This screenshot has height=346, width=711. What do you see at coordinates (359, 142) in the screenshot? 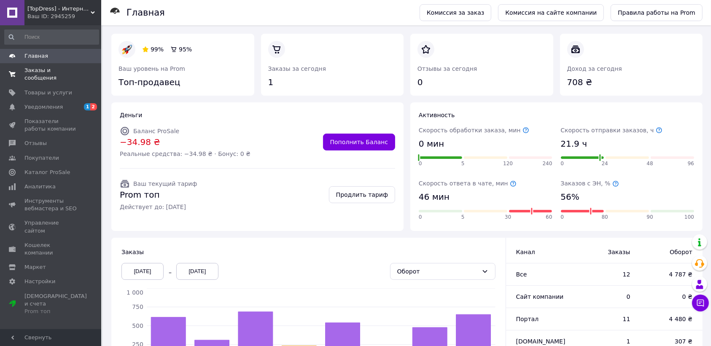
I see `a: Пополнить Баланс` at bounding box center [359, 142].